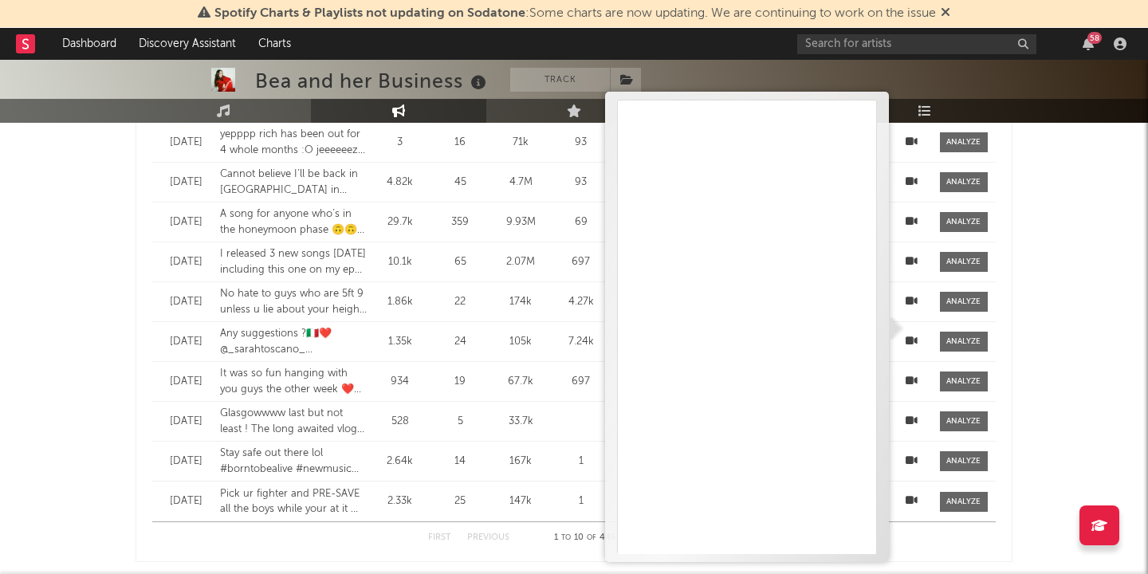 The width and height of the screenshot is (1148, 574). What do you see at coordinates (521, 143) in the screenshot?
I see `div: 71k` at bounding box center [521, 143].